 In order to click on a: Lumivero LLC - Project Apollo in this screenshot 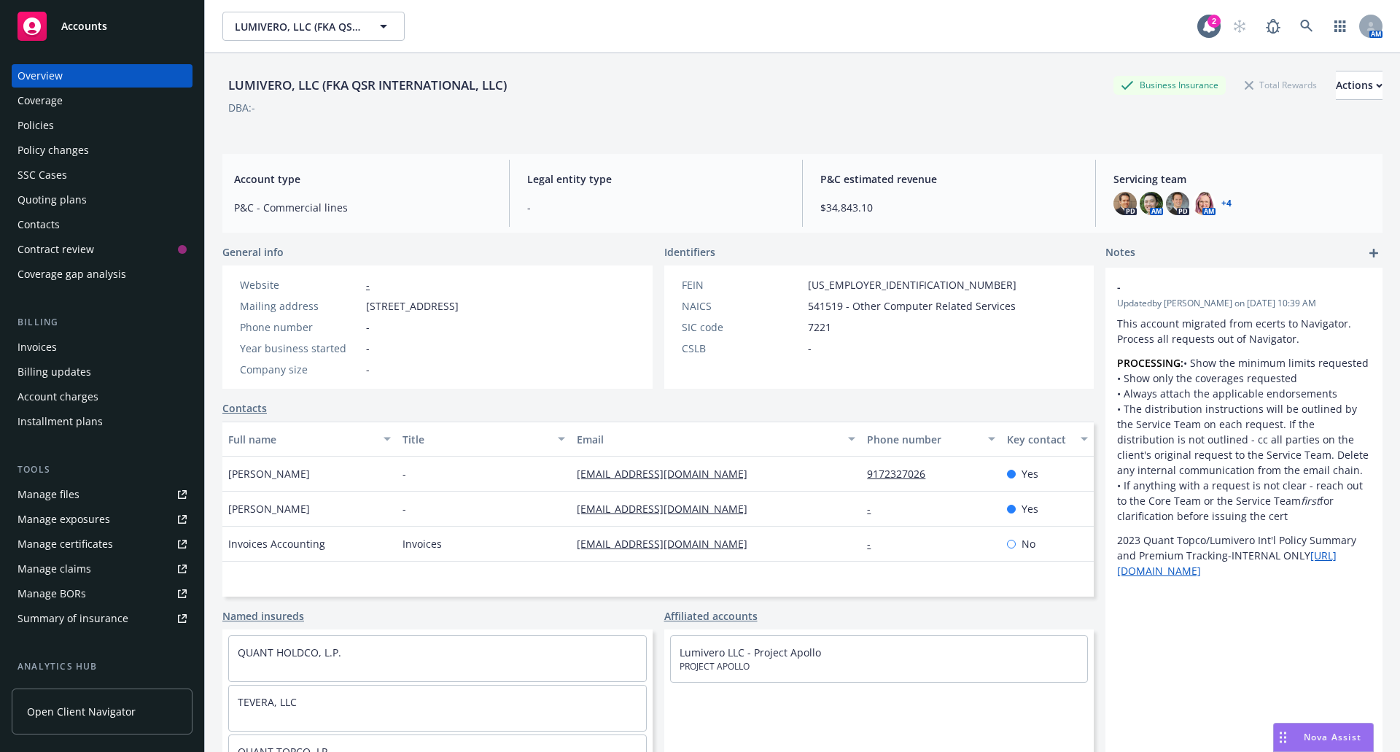, I will do `click(750, 652)`.